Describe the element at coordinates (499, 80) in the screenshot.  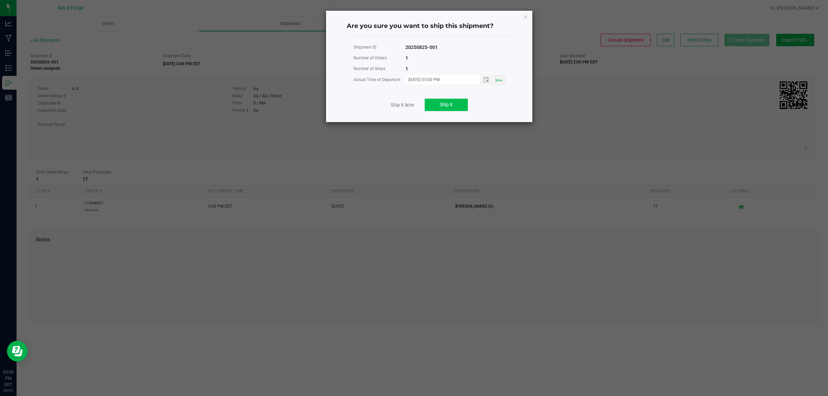
I see `span: Now` at that location.